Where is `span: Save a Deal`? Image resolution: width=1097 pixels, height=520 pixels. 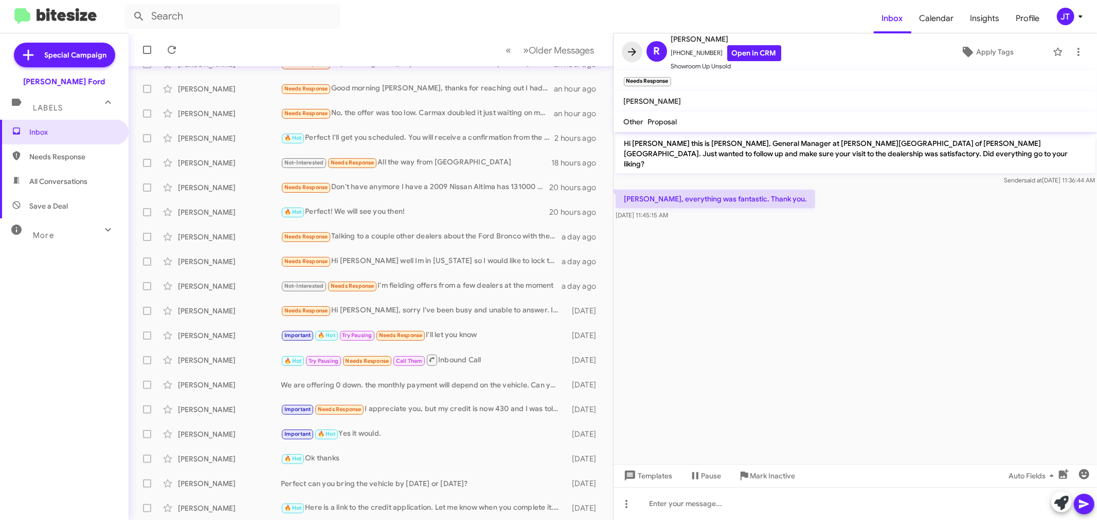
span: Save a Deal is located at coordinates (48, 206).